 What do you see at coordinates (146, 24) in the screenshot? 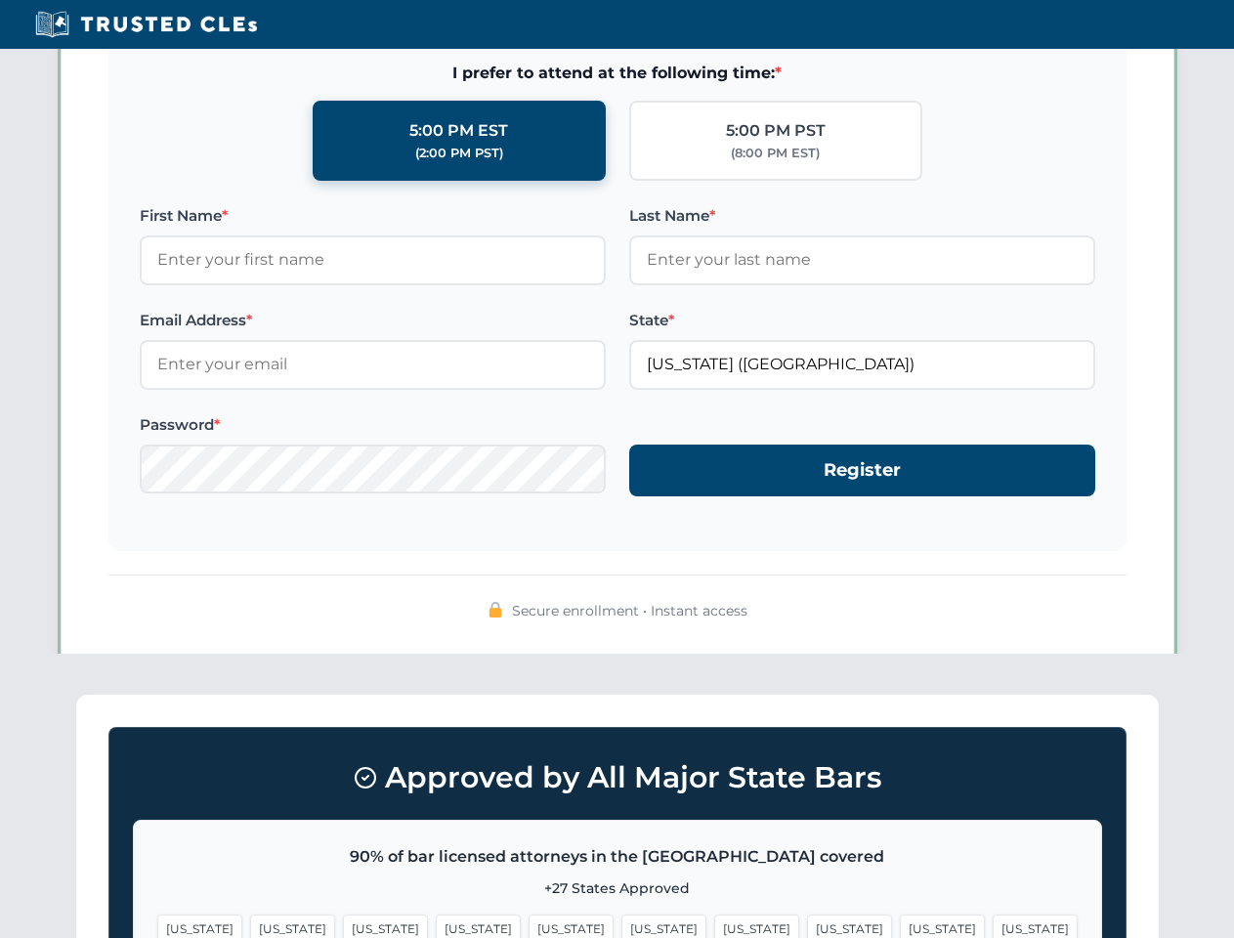
I see `img: Trusted CLEs` at bounding box center [146, 24].